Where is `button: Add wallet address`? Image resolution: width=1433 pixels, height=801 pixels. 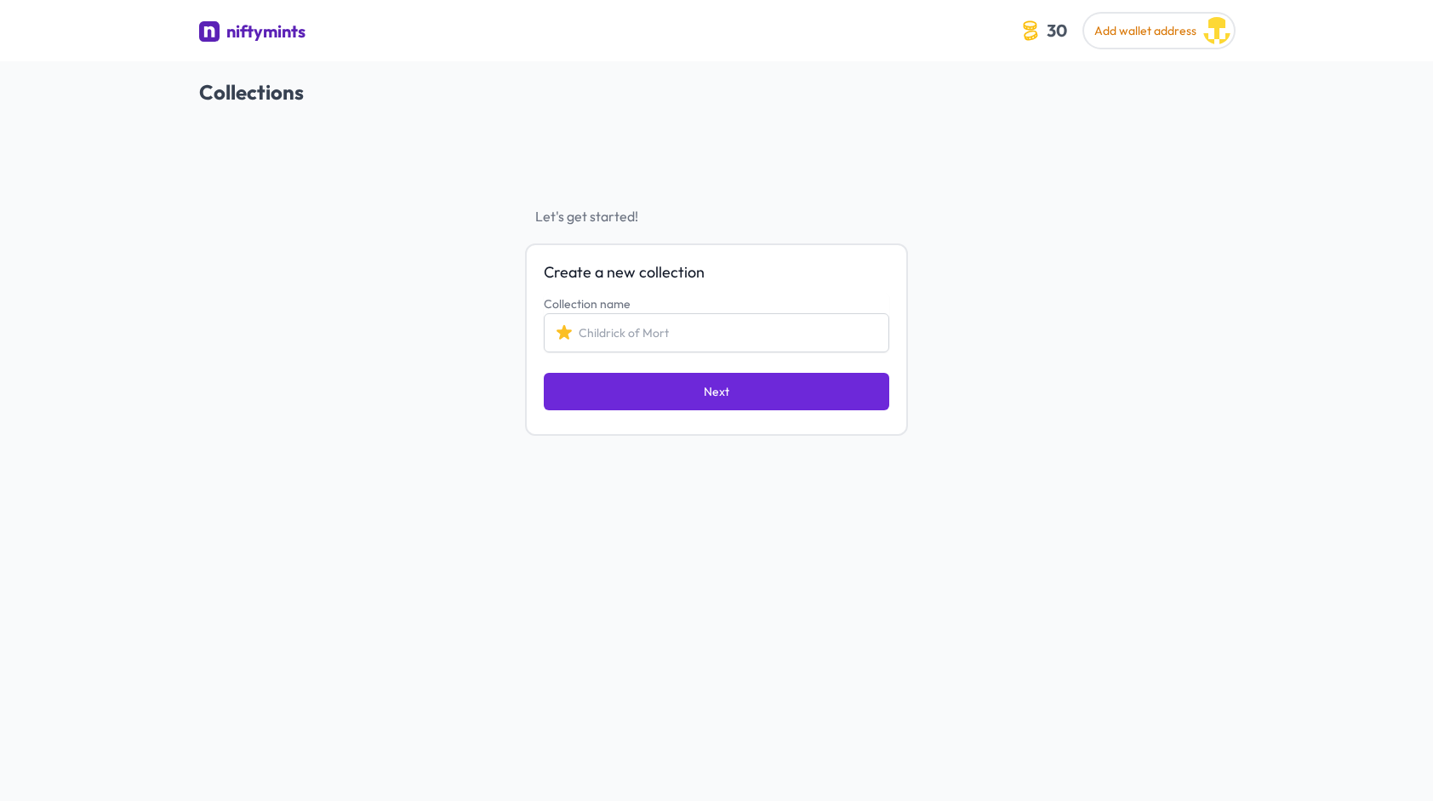
button: Add wallet address is located at coordinates (1159, 31).